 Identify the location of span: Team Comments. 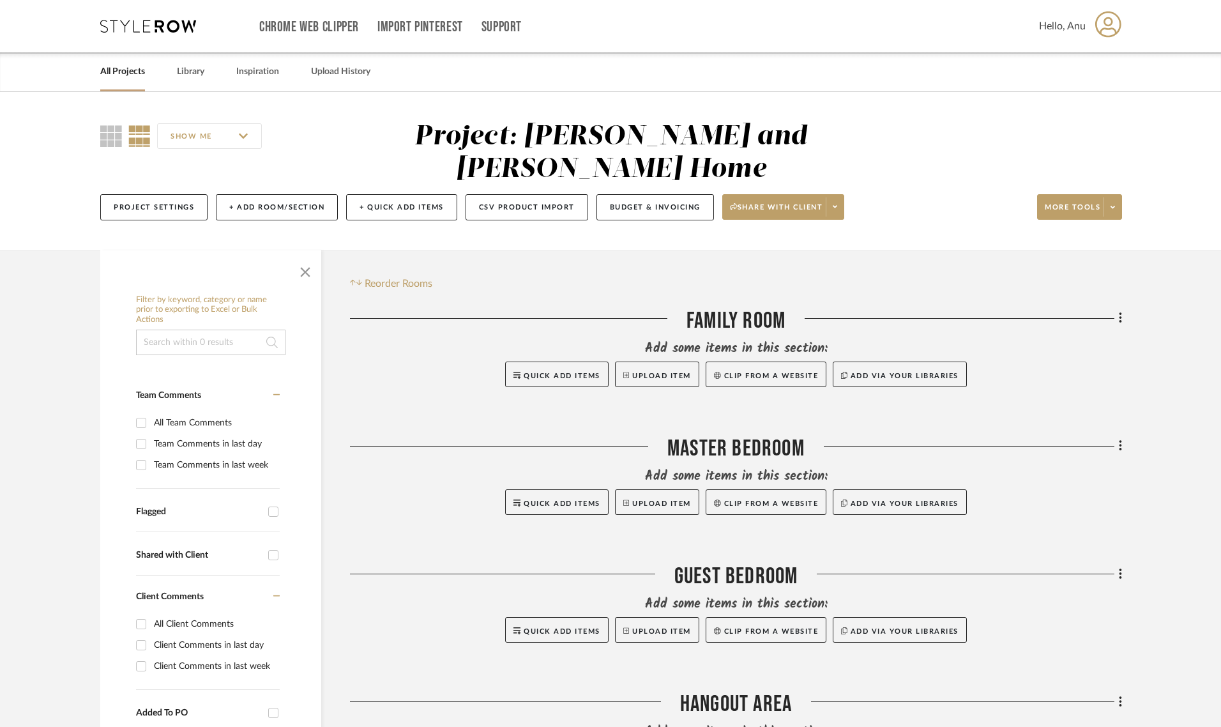
(169, 395).